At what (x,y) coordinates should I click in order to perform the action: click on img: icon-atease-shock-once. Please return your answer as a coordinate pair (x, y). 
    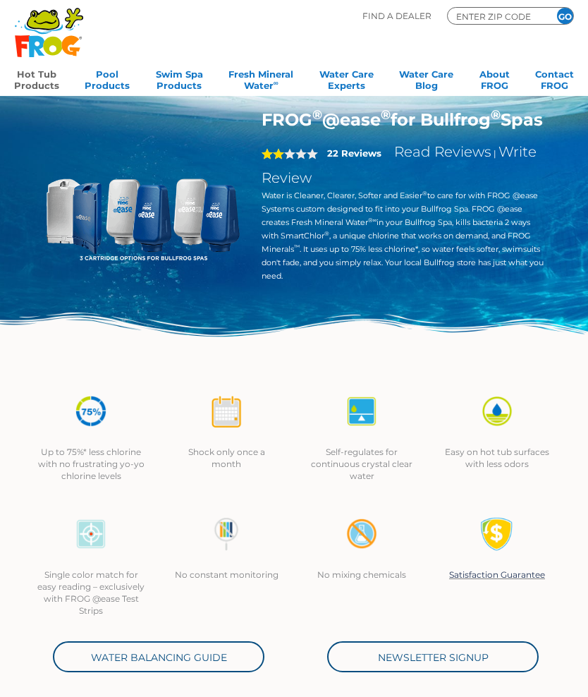
    Looking at the image, I should click on (226, 411).